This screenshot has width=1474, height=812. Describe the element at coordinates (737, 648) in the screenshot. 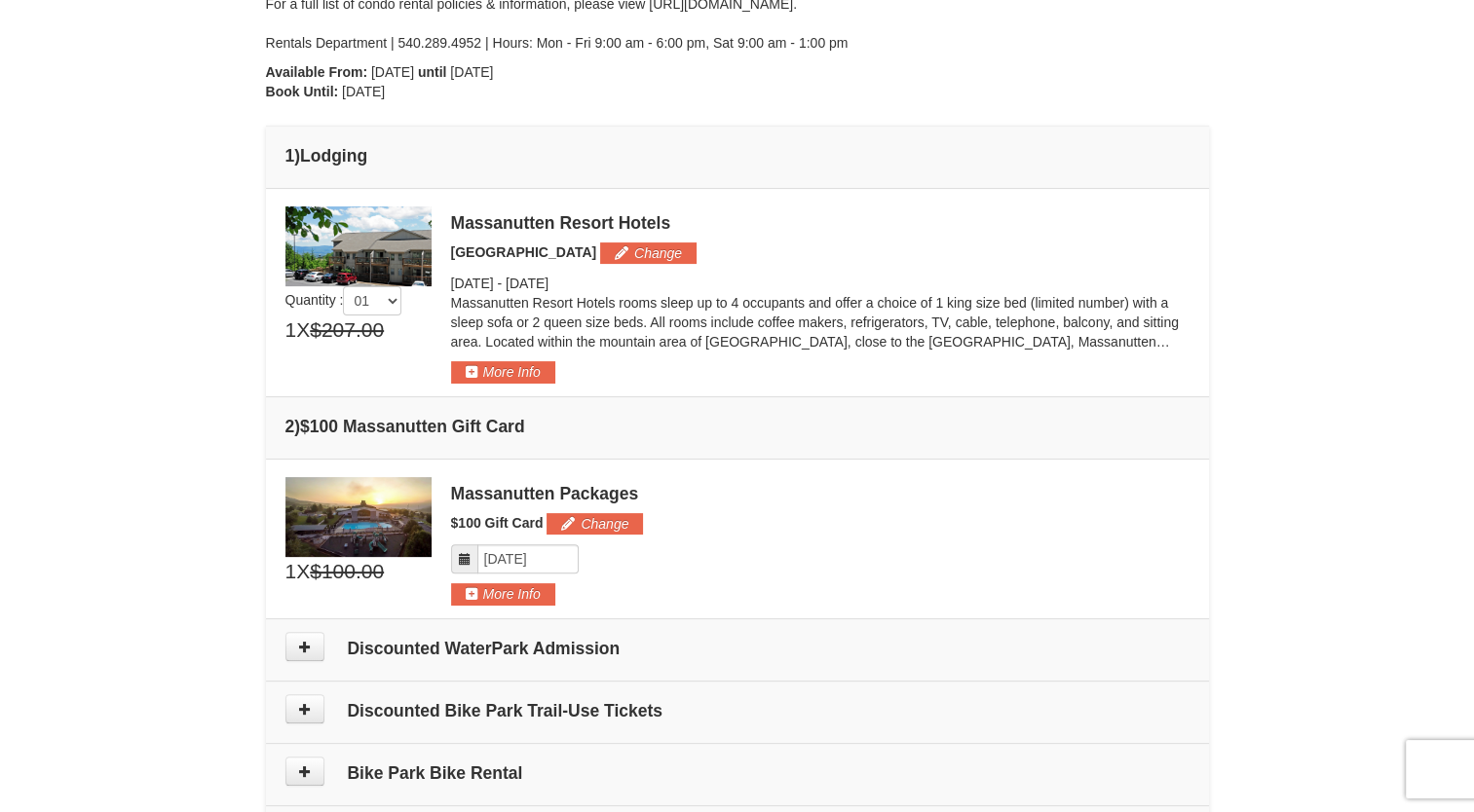

I see `h4: Discounted WaterPark Admission` at that location.